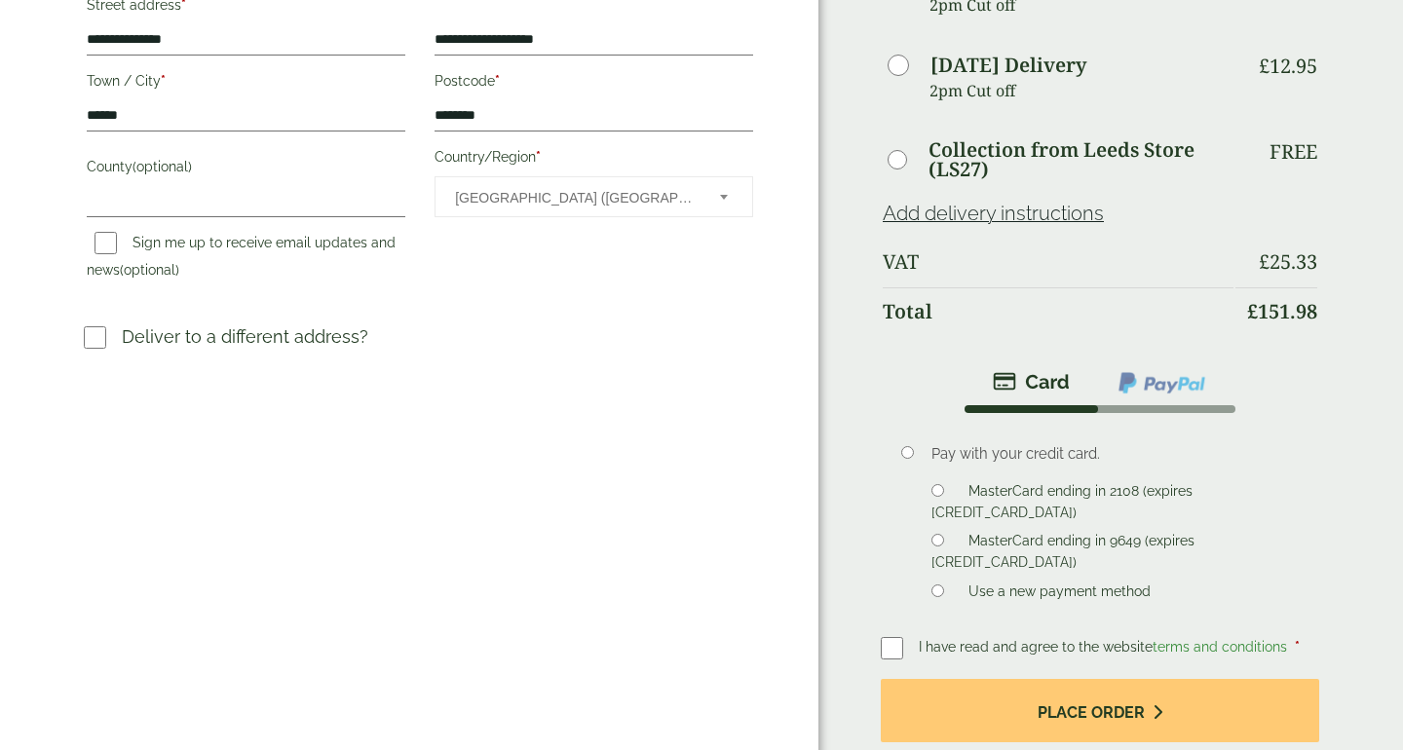 Image resolution: width=1403 pixels, height=750 pixels. I want to click on bdi: 25.33, so click(1288, 261).